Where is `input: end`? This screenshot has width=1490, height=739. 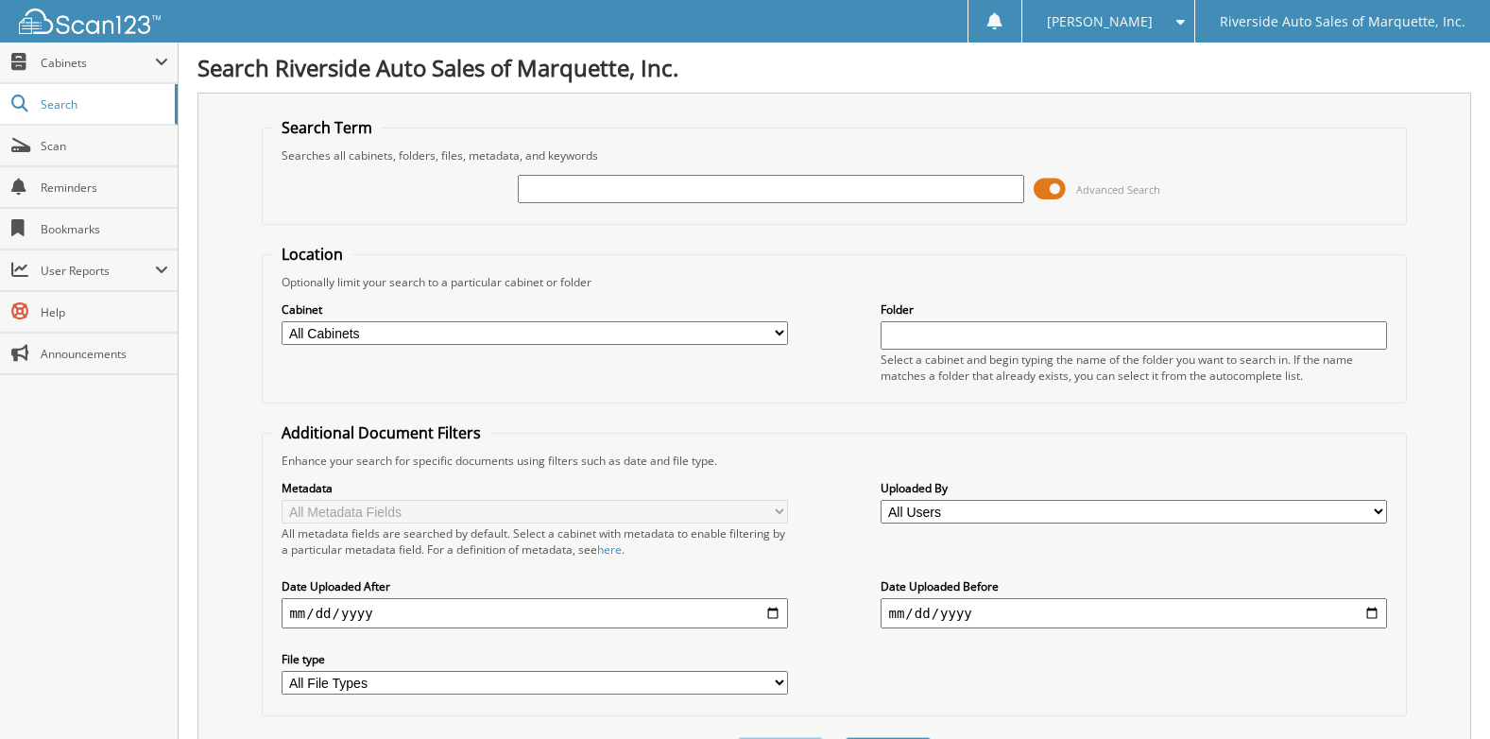 input: end is located at coordinates (1133, 613).